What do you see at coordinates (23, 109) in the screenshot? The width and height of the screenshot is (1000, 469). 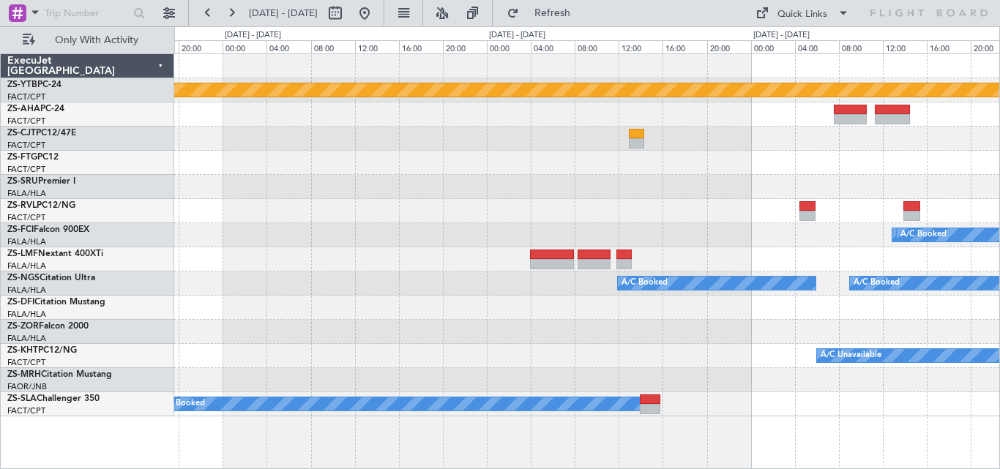 I see `span: ZS-AHA` at bounding box center [23, 109].